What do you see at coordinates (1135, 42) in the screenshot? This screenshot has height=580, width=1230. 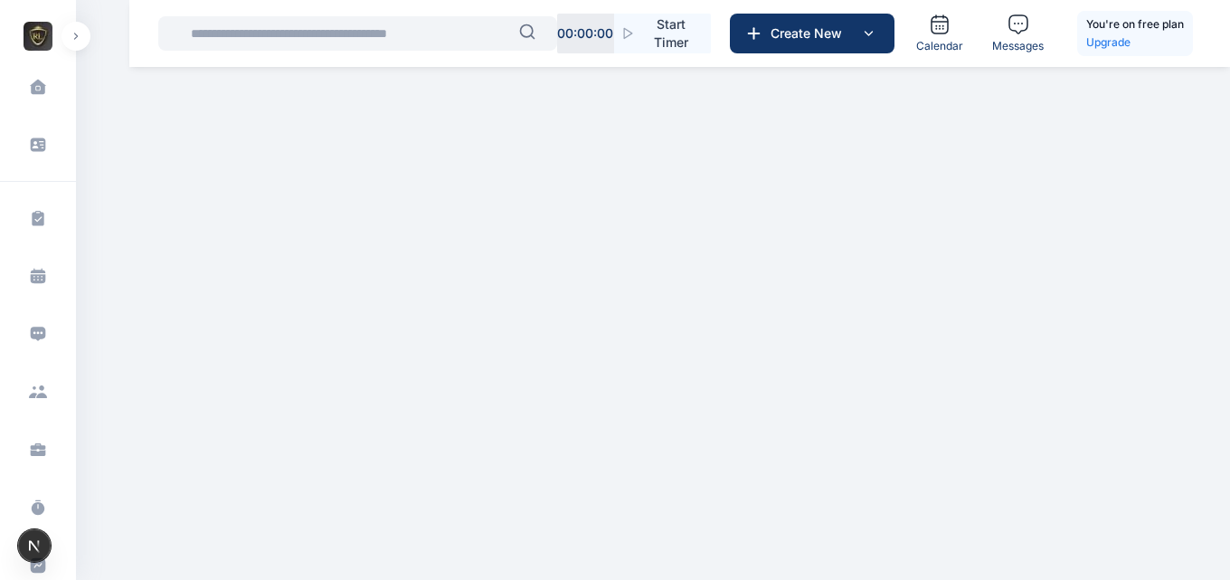 I see `p: Upgrade` at bounding box center [1135, 42].